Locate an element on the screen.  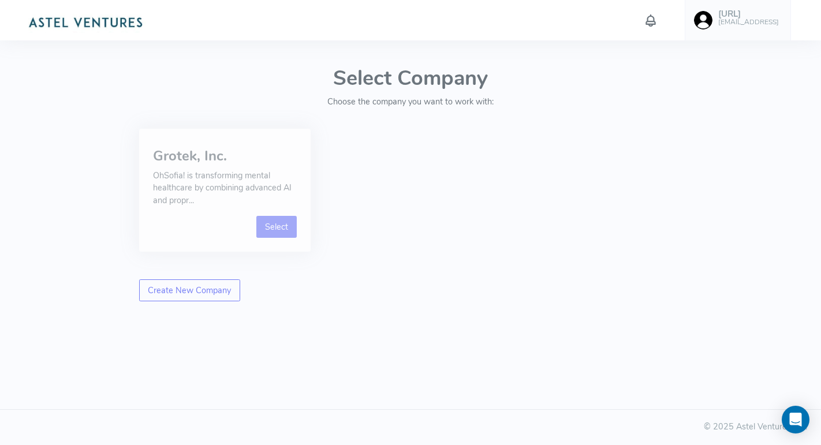
h3: Grotek, Inc. is located at coordinates (225, 156).